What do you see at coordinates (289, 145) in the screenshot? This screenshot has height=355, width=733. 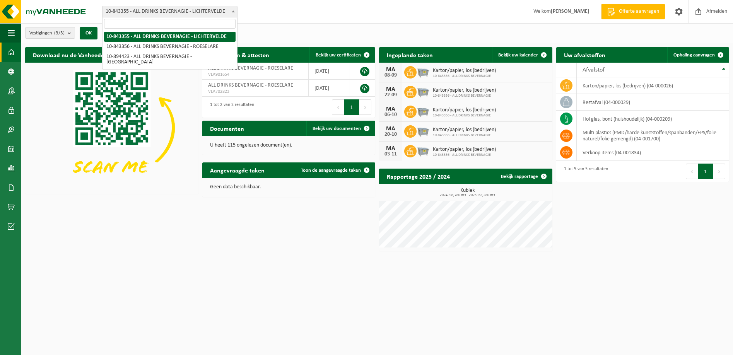 I see `p: U heeft 115 ongelezen document(en).` at bounding box center [289, 145].